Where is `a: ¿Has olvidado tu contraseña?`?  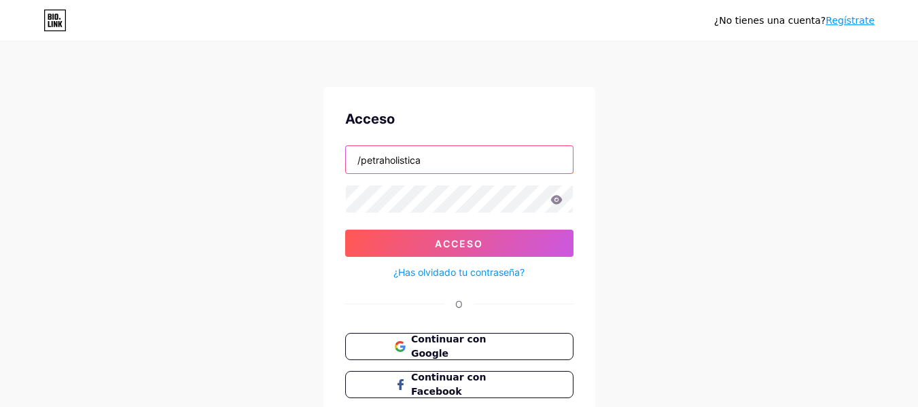
a: ¿Has olvidado tu contraseña? is located at coordinates (459, 272).